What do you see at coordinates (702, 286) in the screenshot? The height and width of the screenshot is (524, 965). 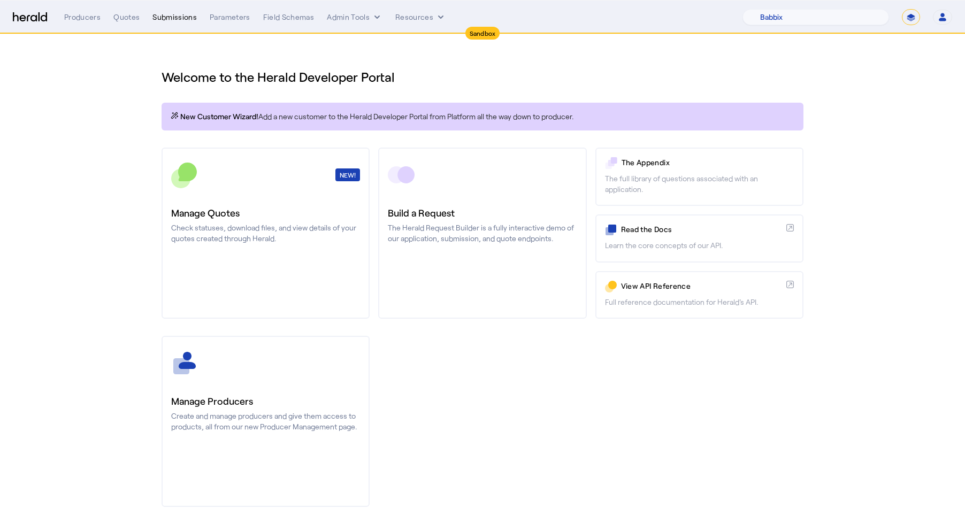 I see `p: View API Reference` at bounding box center [702, 286].